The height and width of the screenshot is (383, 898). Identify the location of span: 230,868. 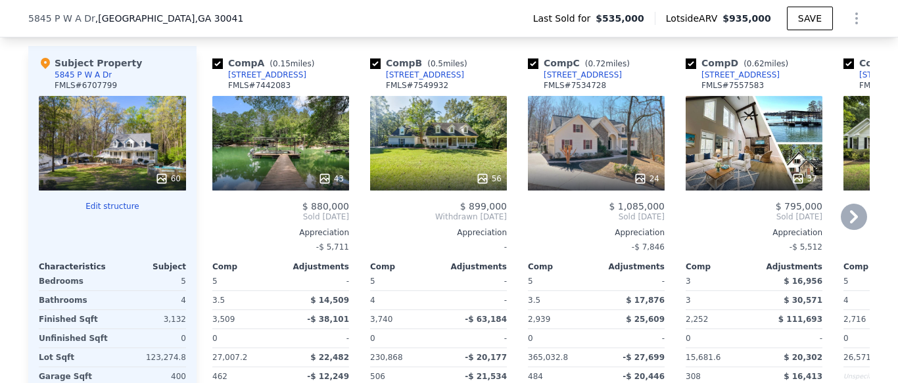
(387, 358).